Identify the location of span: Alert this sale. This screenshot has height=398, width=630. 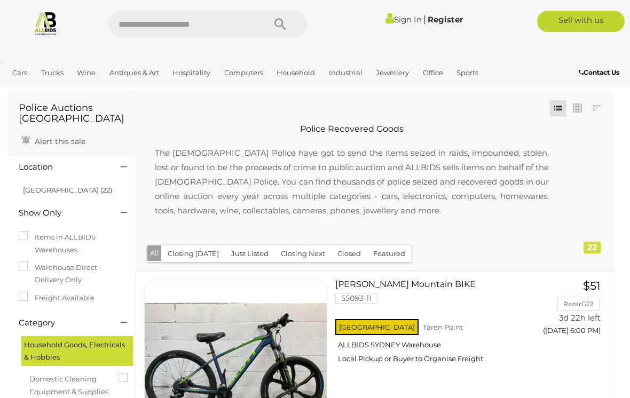
(59, 141).